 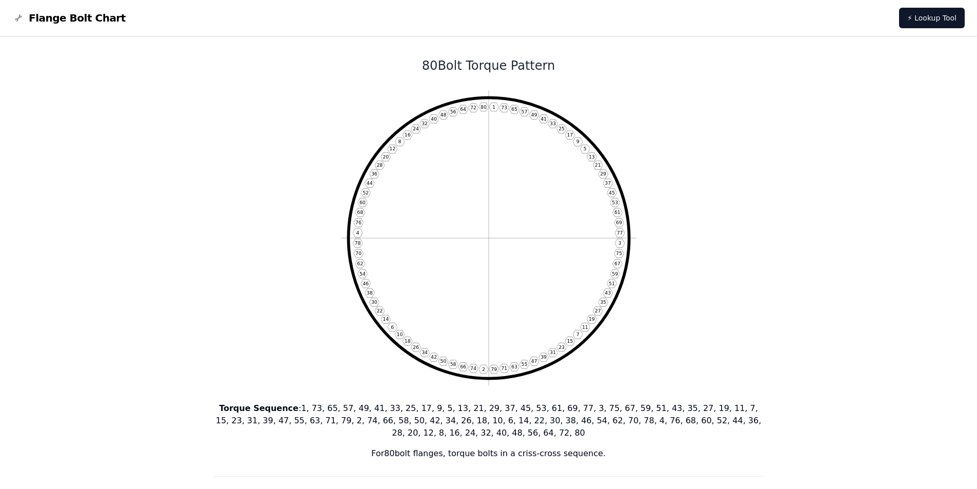 I want to click on text: 72, so click(x=473, y=107).